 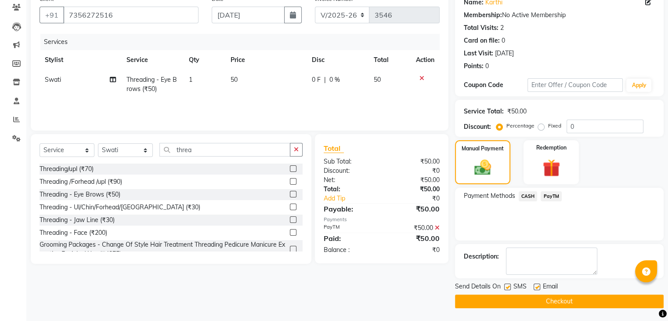 I want to click on span: Threading - Eye Brows (₹50), so click(x=152, y=84).